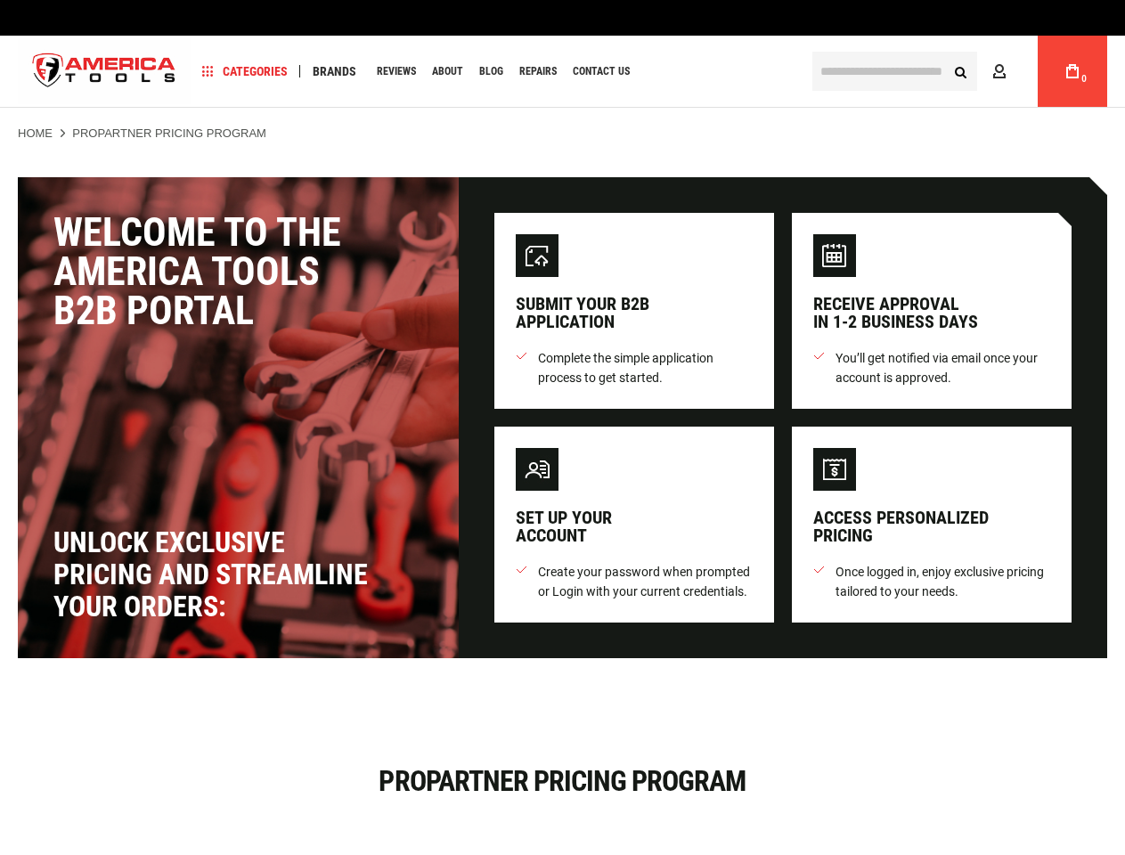 This screenshot has height=855, width=1125. Describe the element at coordinates (169, 133) in the screenshot. I see `strong: ProPartner Pricing Program` at that location.